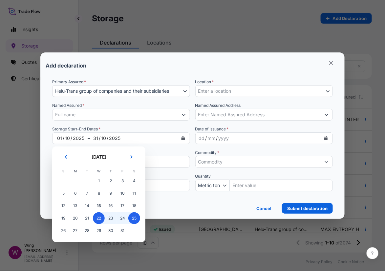 The height and width of the screenshot is (271, 385). Describe the element at coordinates (87, 194) in the screenshot. I see `span: 7` at that location.